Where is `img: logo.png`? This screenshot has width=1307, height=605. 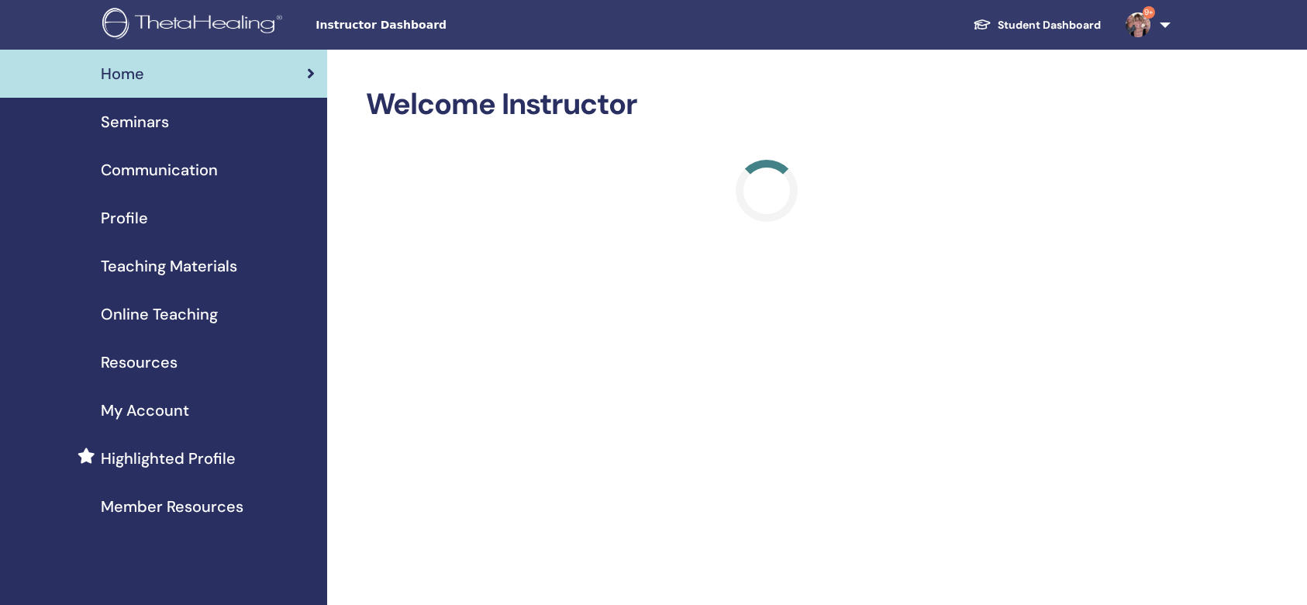 img: logo.png is located at coordinates (195, 25).